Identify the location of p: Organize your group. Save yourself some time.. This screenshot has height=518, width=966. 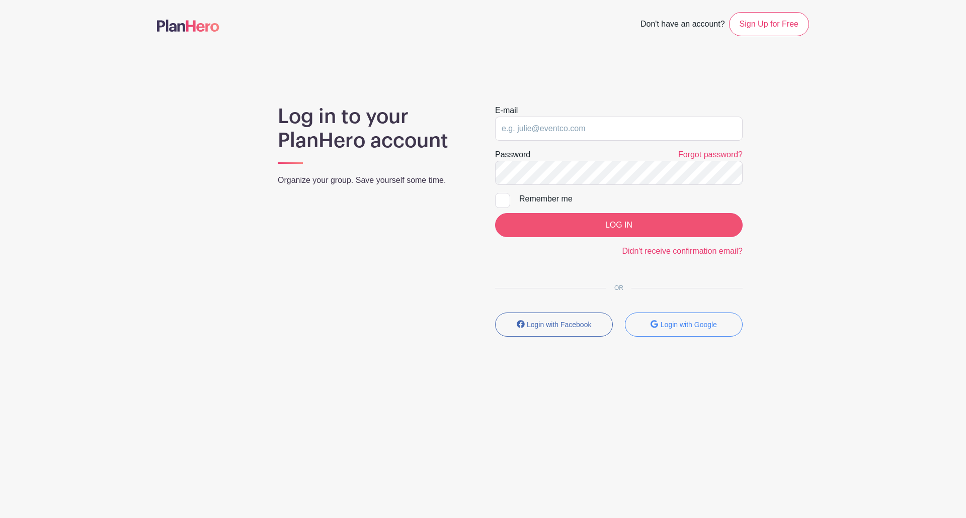
(374, 181).